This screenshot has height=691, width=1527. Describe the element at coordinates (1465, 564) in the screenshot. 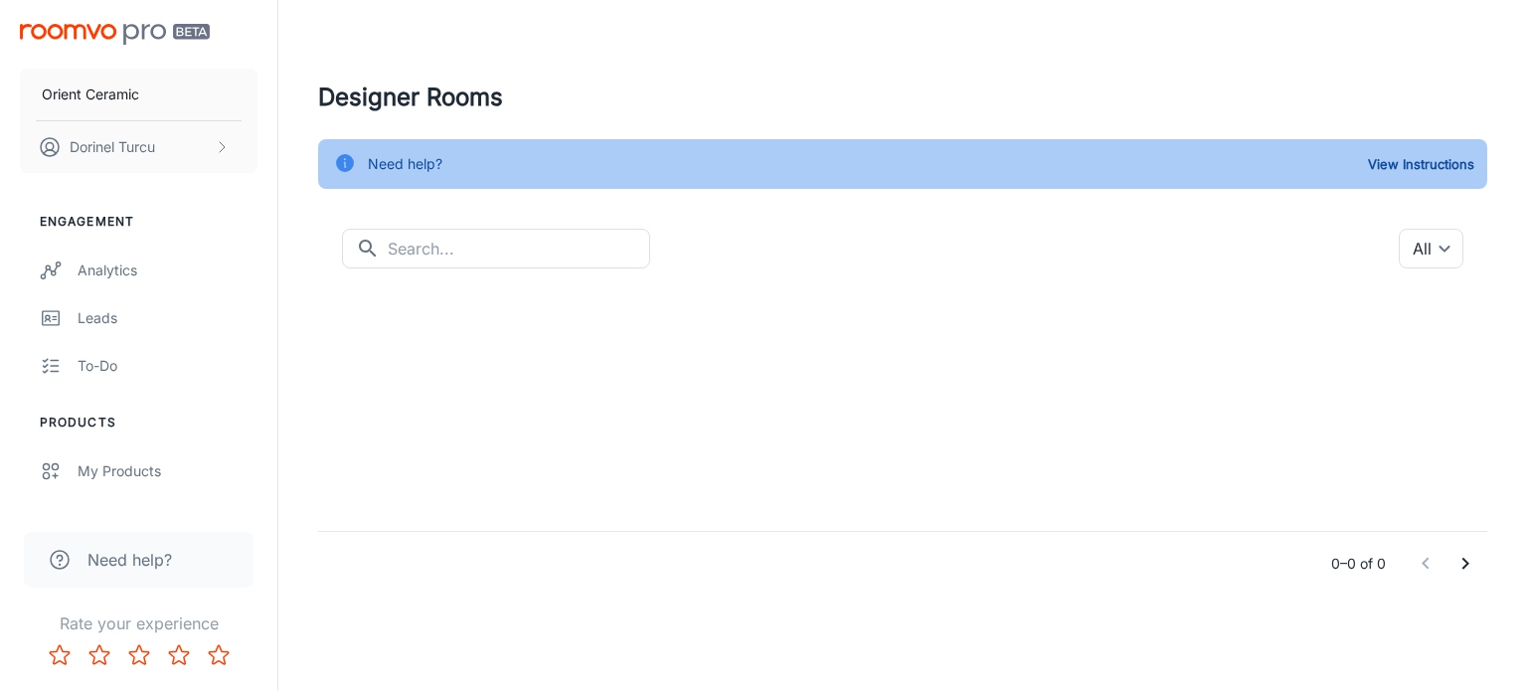

I see `button: Go to next page` at that location.